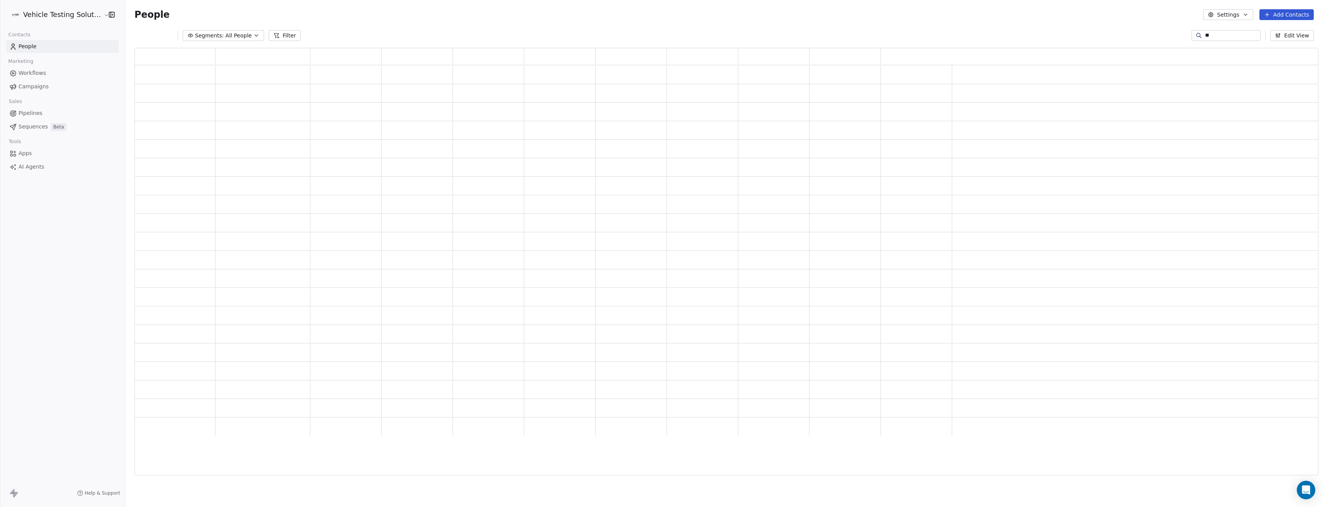 The width and height of the screenshot is (1323, 507). Describe the element at coordinates (15, 15) in the screenshot. I see `img: VTS%20Logo%20Darker.png` at that location.